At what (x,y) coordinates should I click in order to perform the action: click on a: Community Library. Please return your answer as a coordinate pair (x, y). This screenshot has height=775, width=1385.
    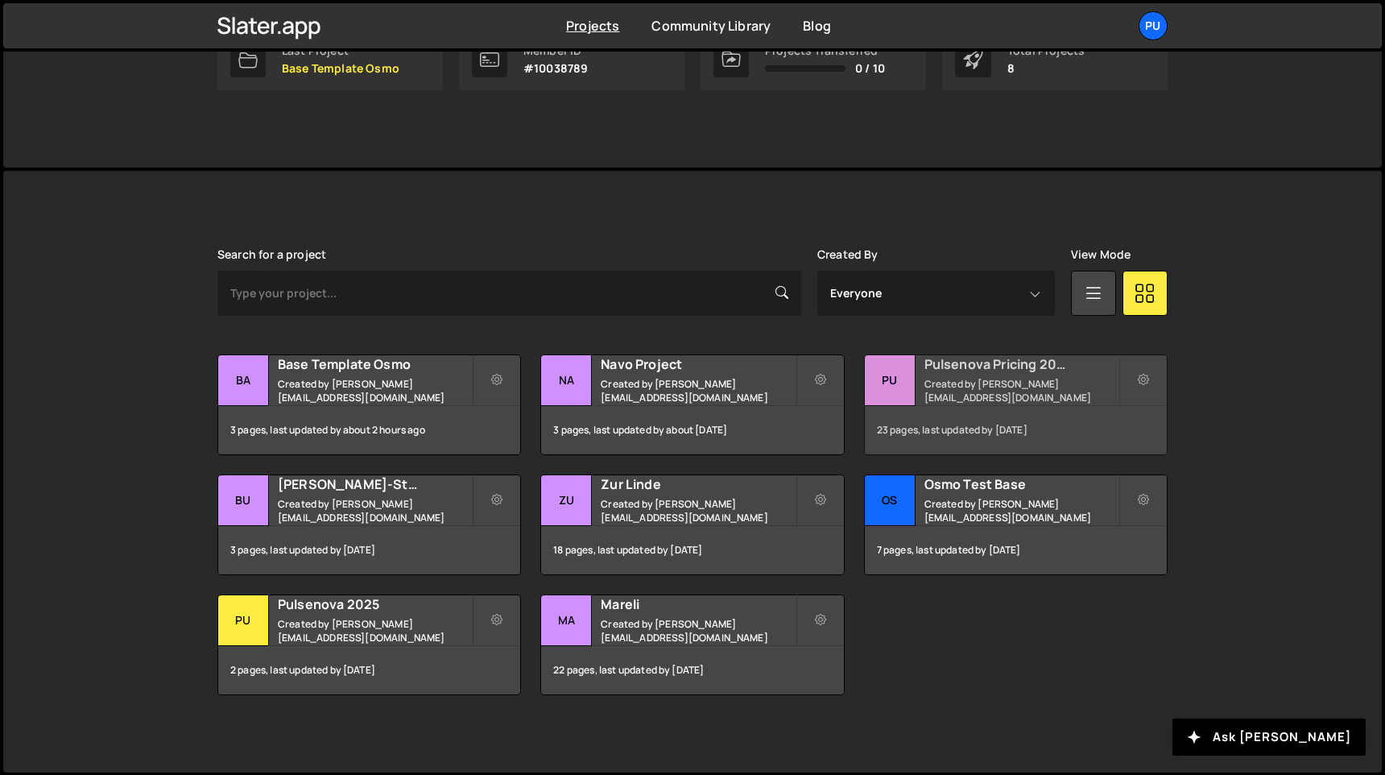
    Looking at the image, I should click on (711, 26).